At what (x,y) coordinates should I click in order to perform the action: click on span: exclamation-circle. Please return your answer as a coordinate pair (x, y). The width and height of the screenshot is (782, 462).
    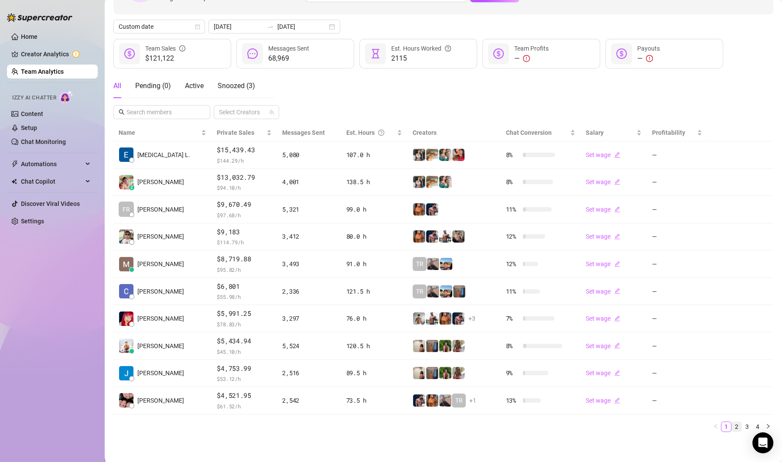
    Looking at the image, I should click on (526, 58).